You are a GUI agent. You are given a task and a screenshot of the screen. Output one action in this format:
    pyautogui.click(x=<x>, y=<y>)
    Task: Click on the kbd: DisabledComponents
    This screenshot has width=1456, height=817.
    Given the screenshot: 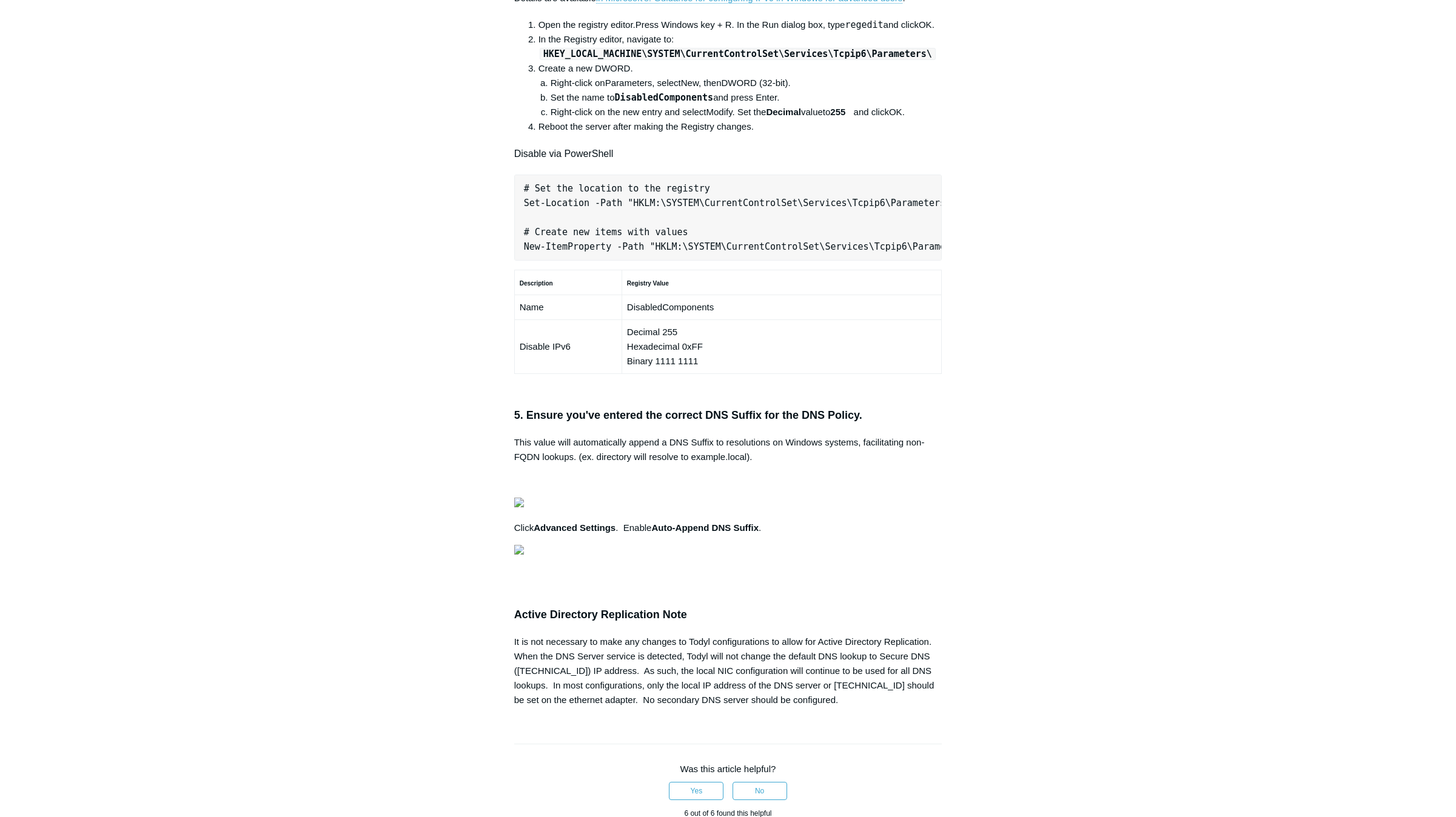 What is the action you would take?
    pyautogui.click(x=664, y=97)
    